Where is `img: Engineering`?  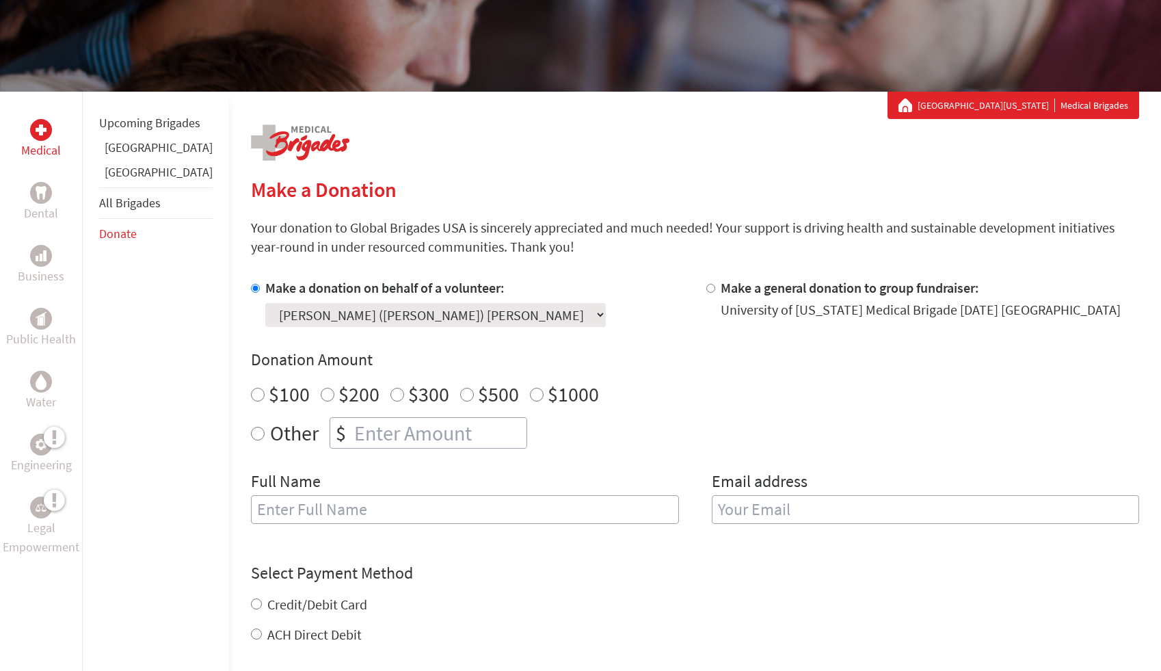
img: Engineering is located at coordinates (41, 444).